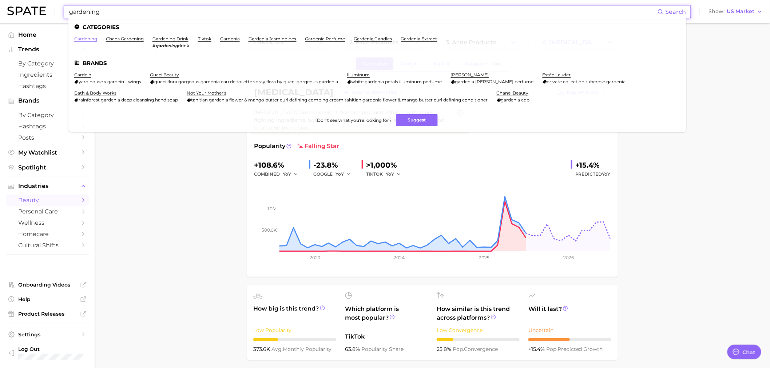  What do you see at coordinates (315, 258) in the screenshot?
I see `tspan: 2023` at bounding box center [315, 258].